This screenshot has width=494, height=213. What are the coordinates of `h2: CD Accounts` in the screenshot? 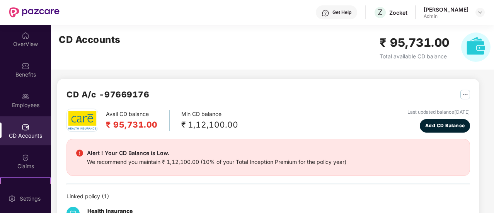 It's located at (90, 40).